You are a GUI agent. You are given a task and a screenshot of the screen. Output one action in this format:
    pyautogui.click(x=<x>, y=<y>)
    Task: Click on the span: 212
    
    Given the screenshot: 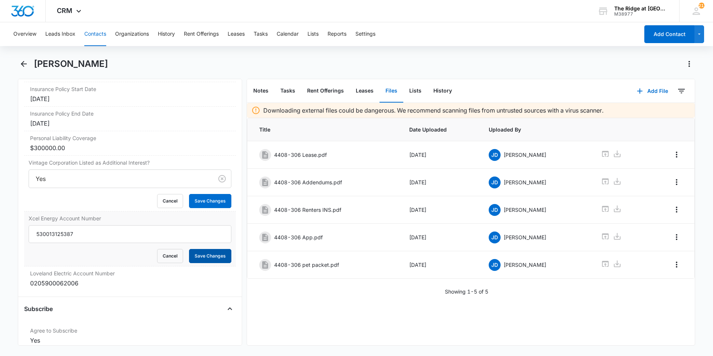 What is the action you would take?
    pyautogui.click(x=701, y=6)
    